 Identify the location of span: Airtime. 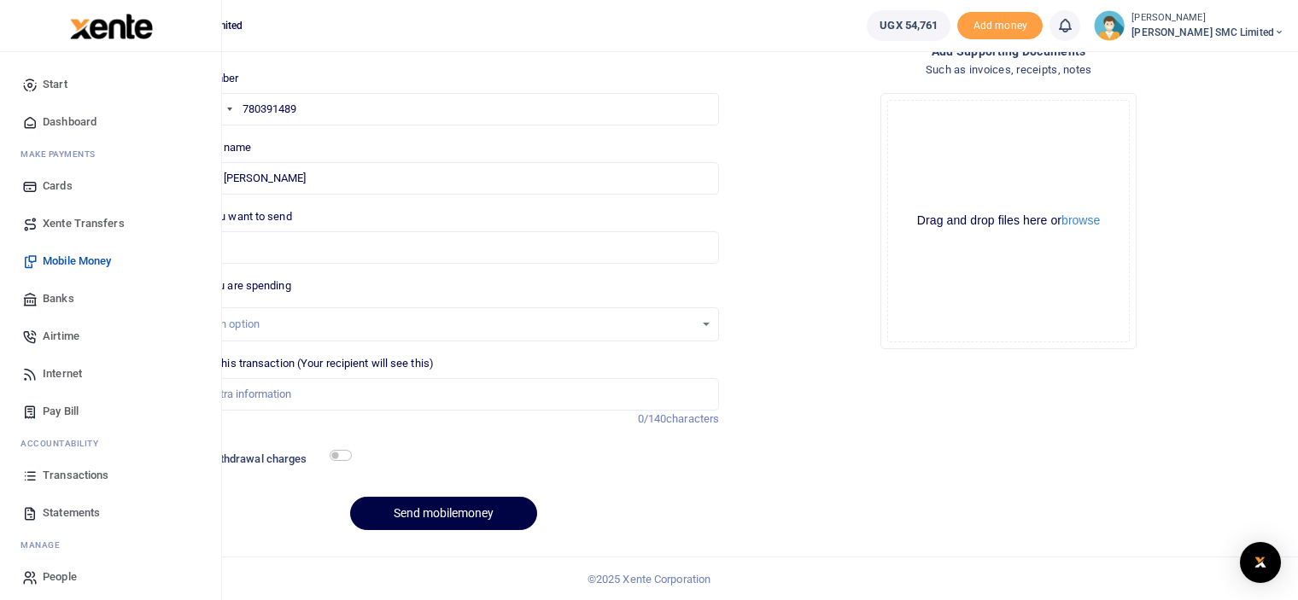
(61, 337).